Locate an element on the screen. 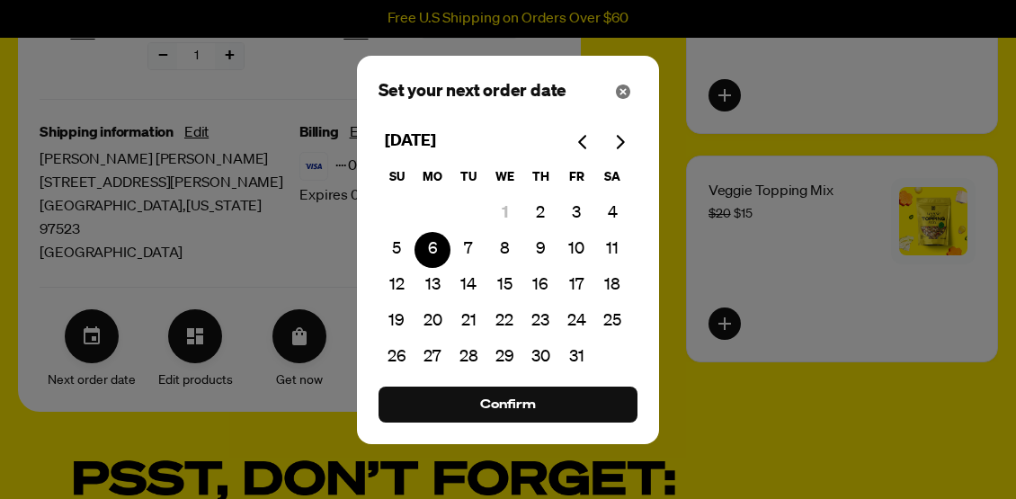 Image resolution: width=1016 pixels, height=499 pixels. button: 10 is located at coordinates (576, 250).